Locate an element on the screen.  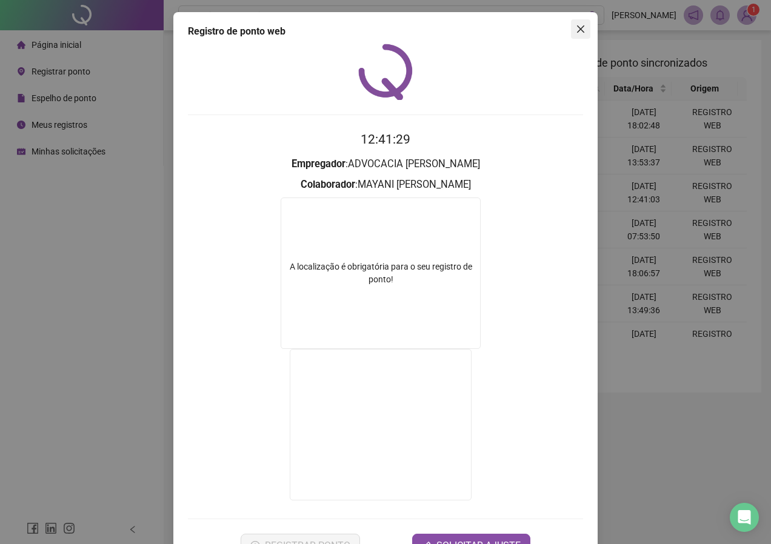
strong: Empregador is located at coordinates (318, 164).